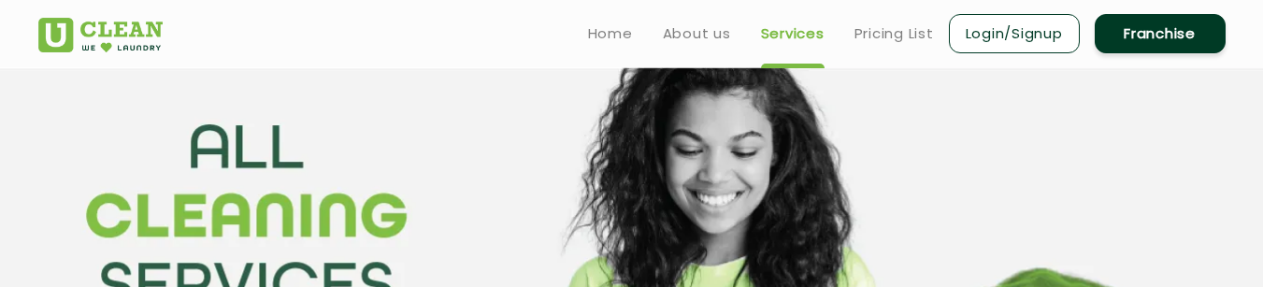 The height and width of the screenshot is (287, 1263). Describe the element at coordinates (1160, 34) in the screenshot. I see `a: Franchise` at that location.